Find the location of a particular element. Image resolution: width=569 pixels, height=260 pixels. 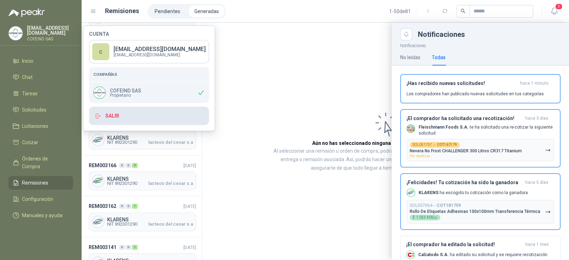

h3: ¡Felicidades! Tu cotización ha sido la ganadora is located at coordinates (464, 183).